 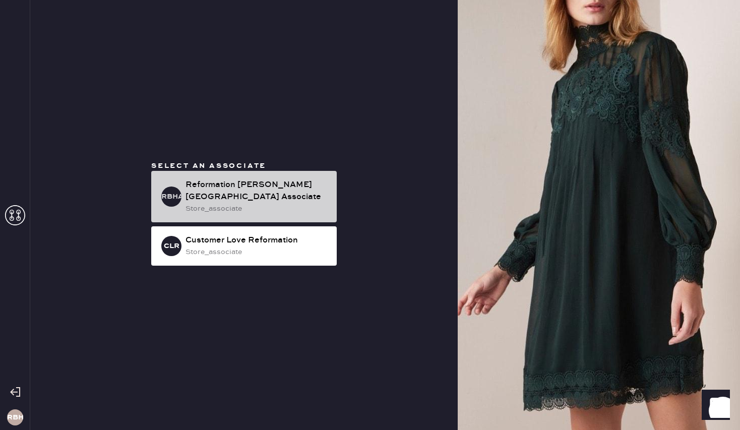 What do you see at coordinates (15, 417) in the screenshot?
I see `h3: RBH` at bounding box center [15, 417].